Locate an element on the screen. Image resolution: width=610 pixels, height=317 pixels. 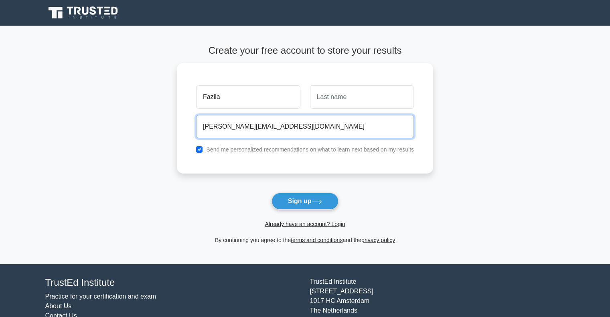
a: privacy policy is located at coordinates (378, 240).